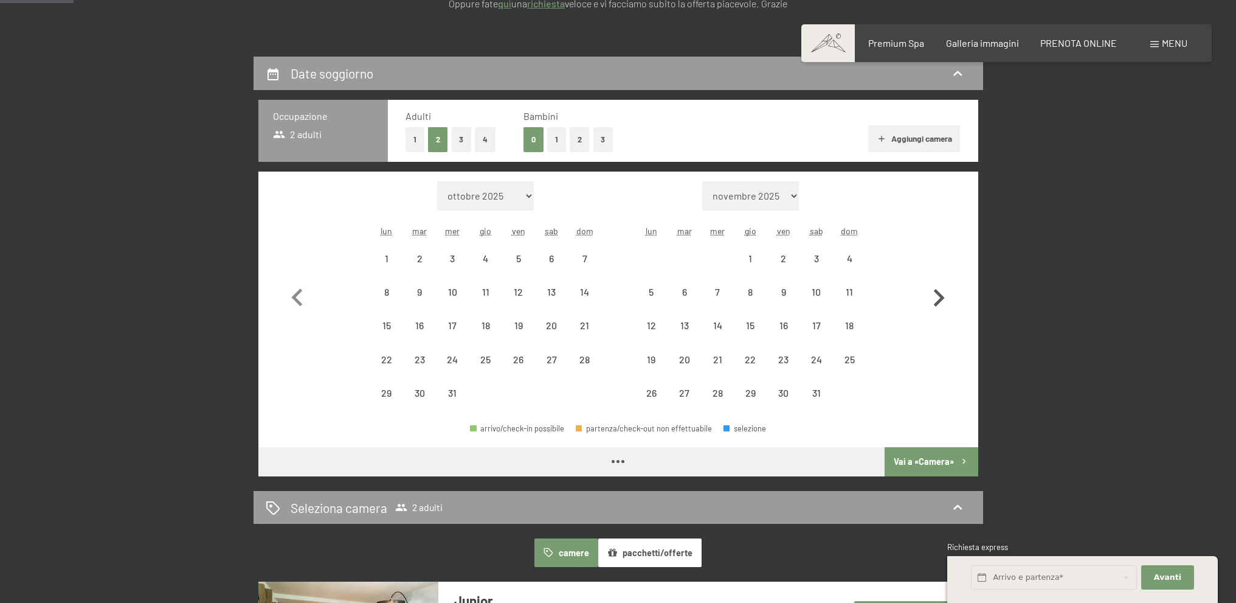  What do you see at coordinates (914, 139) in the screenshot?
I see `button: Aggiungi camera` at bounding box center [914, 139].